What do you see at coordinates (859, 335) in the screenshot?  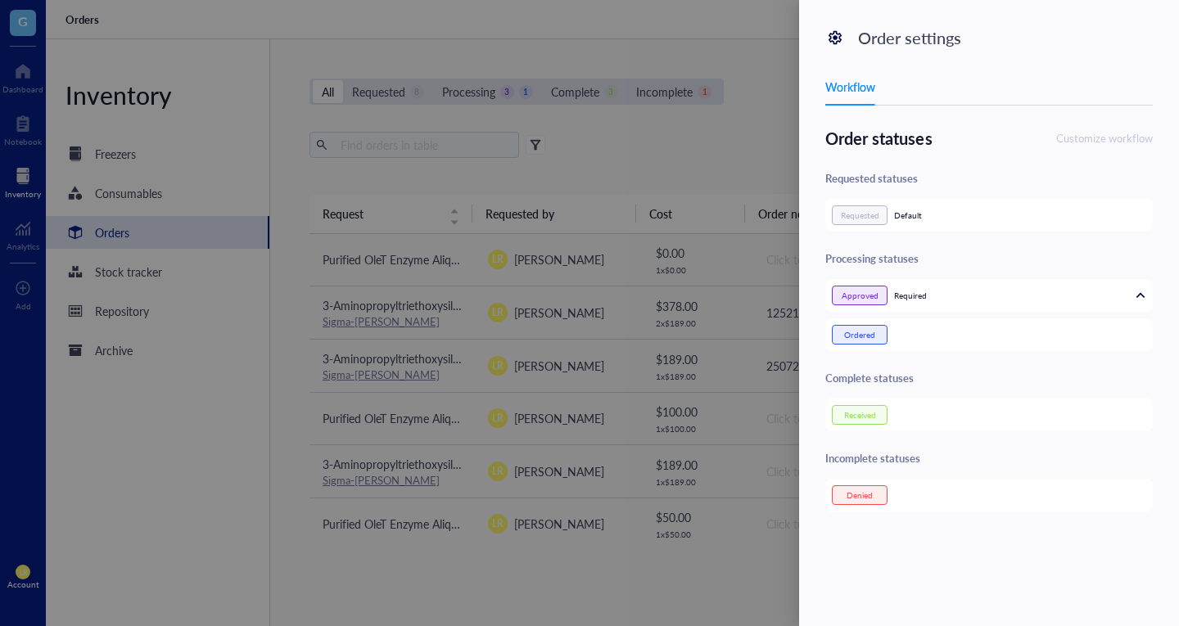 I see `div: Ordered` at bounding box center [859, 335].